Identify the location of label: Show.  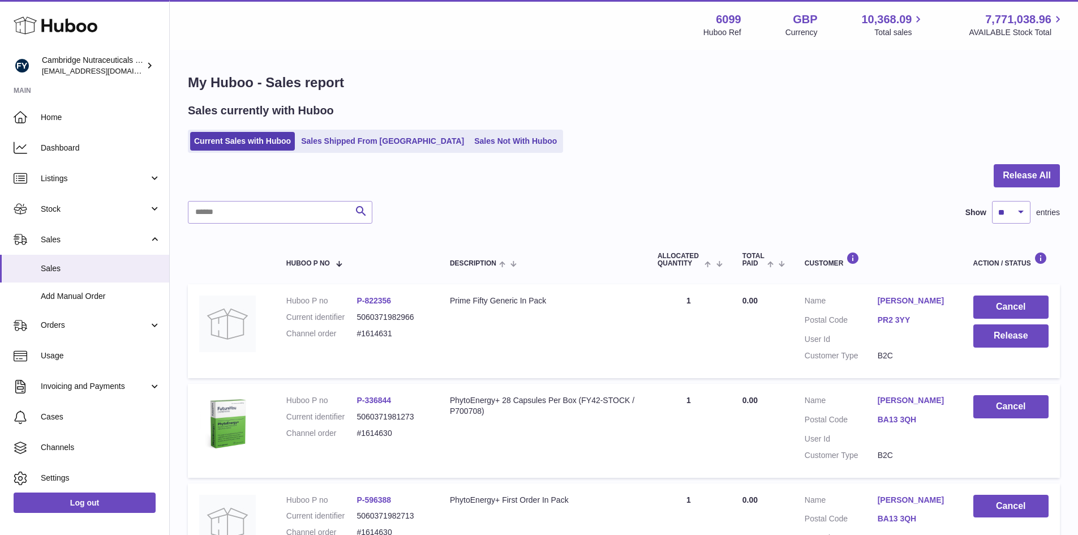
(975, 212).